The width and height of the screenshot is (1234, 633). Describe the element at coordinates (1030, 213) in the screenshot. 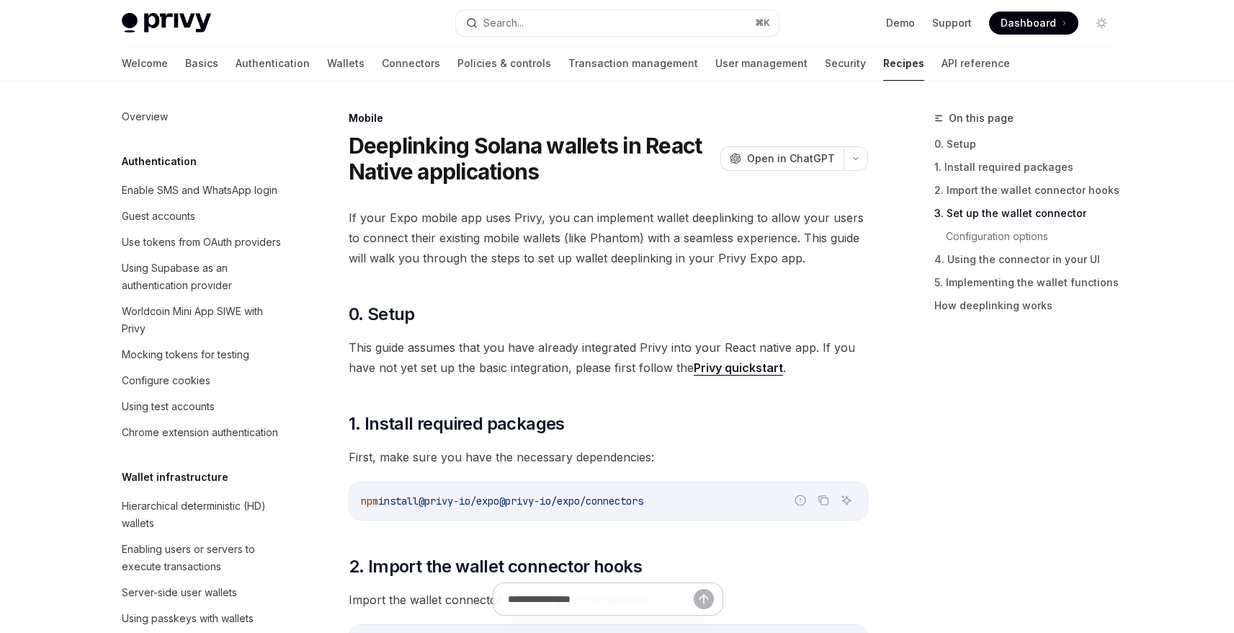

I see `a: 3. Set up the wallet connector` at that location.